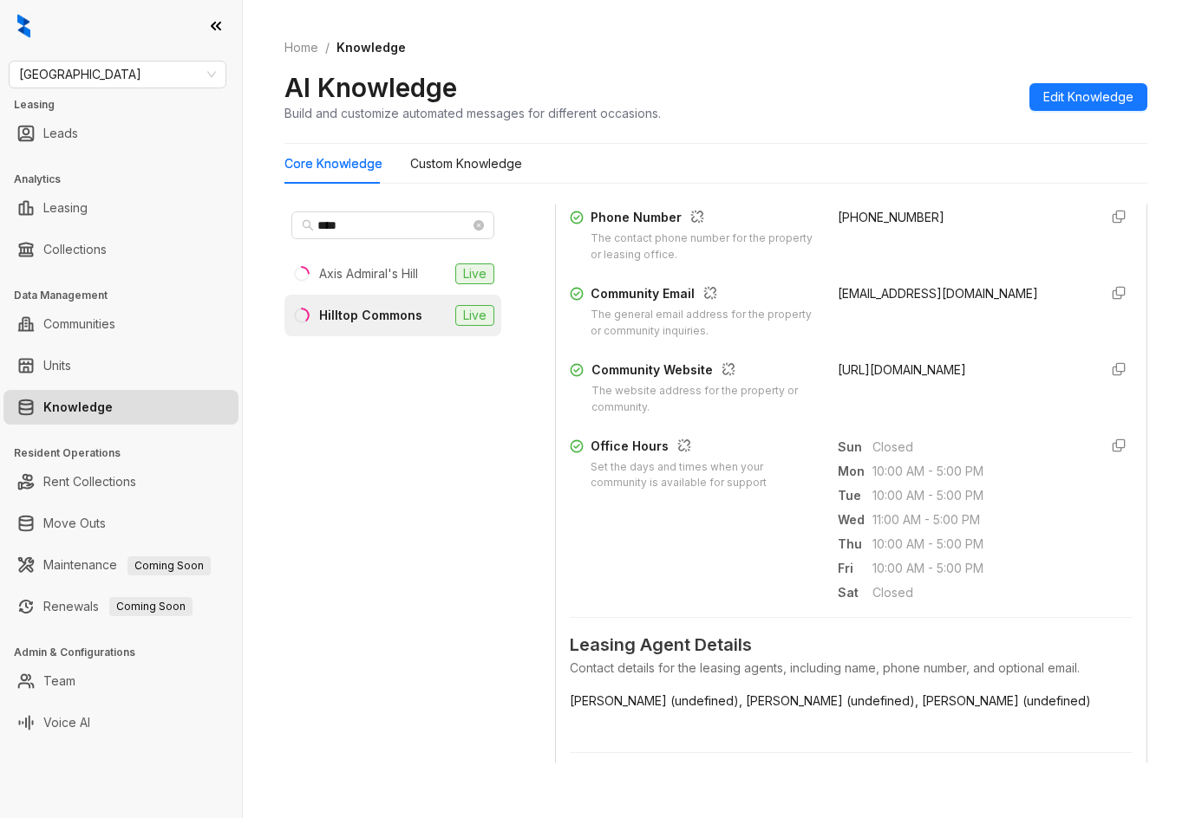 The height and width of the screenshot is (818, 1189). Describe the element at coordinates (23, 26) in the screenshot. I see `img: logo` at that location.